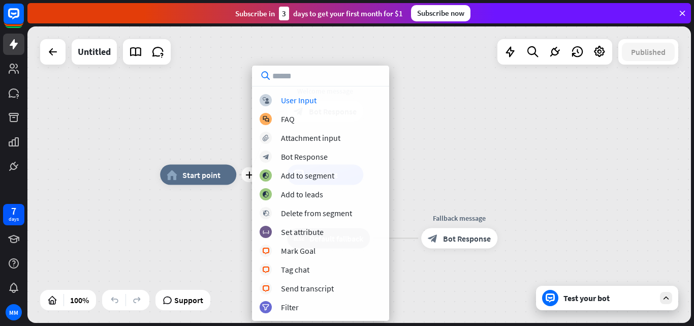 Image resolution: width=694 pixels, height=326 pixels. I want to click on div: Tag chat, so click(295, 269).